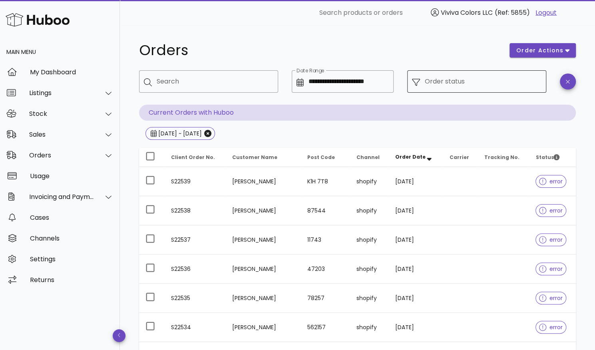  What do you see at coordinates (326, 181) in the screenshot?
I see `td: K1H 7T8` at bounding box center [326, 181].